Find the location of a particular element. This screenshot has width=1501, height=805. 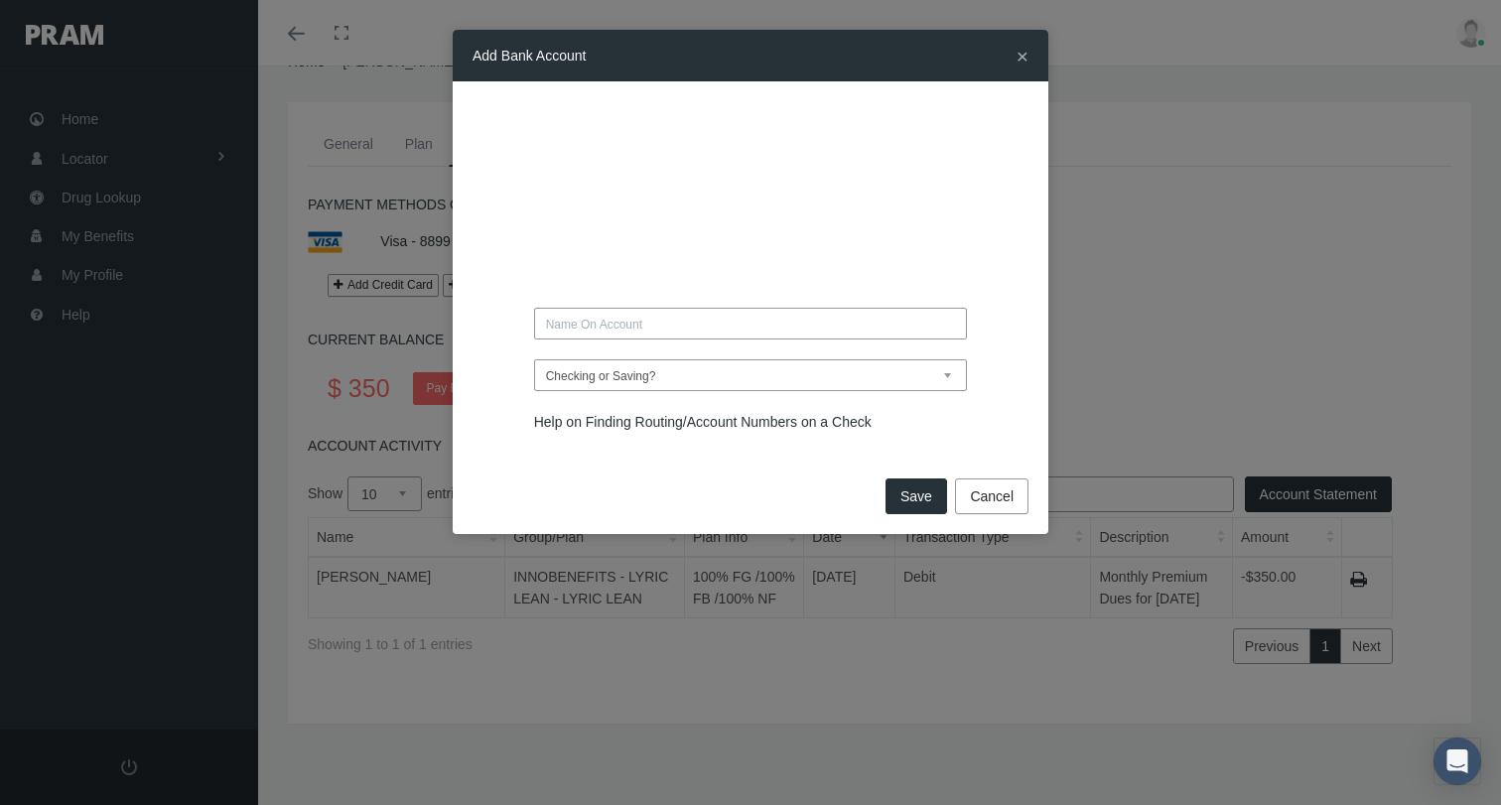

h5: Add Bank Account is located at coordinates (529, 56).